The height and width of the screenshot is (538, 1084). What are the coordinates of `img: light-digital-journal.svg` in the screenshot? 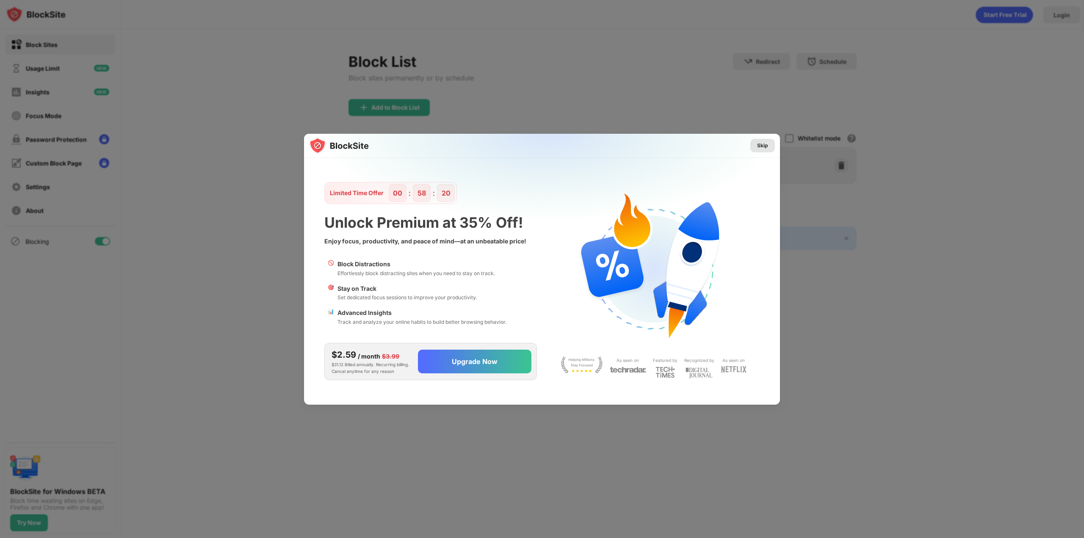 It's located at (699, 373).